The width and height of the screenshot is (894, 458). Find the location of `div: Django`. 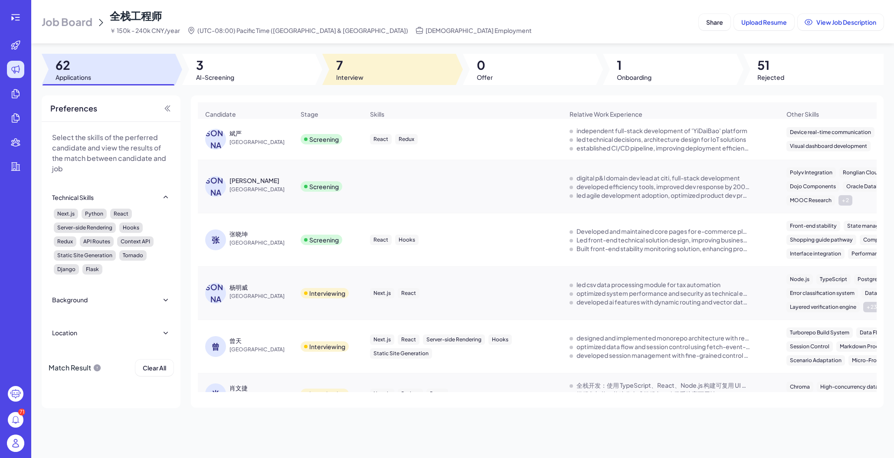

div: Django is located at coordinates (66, 269).